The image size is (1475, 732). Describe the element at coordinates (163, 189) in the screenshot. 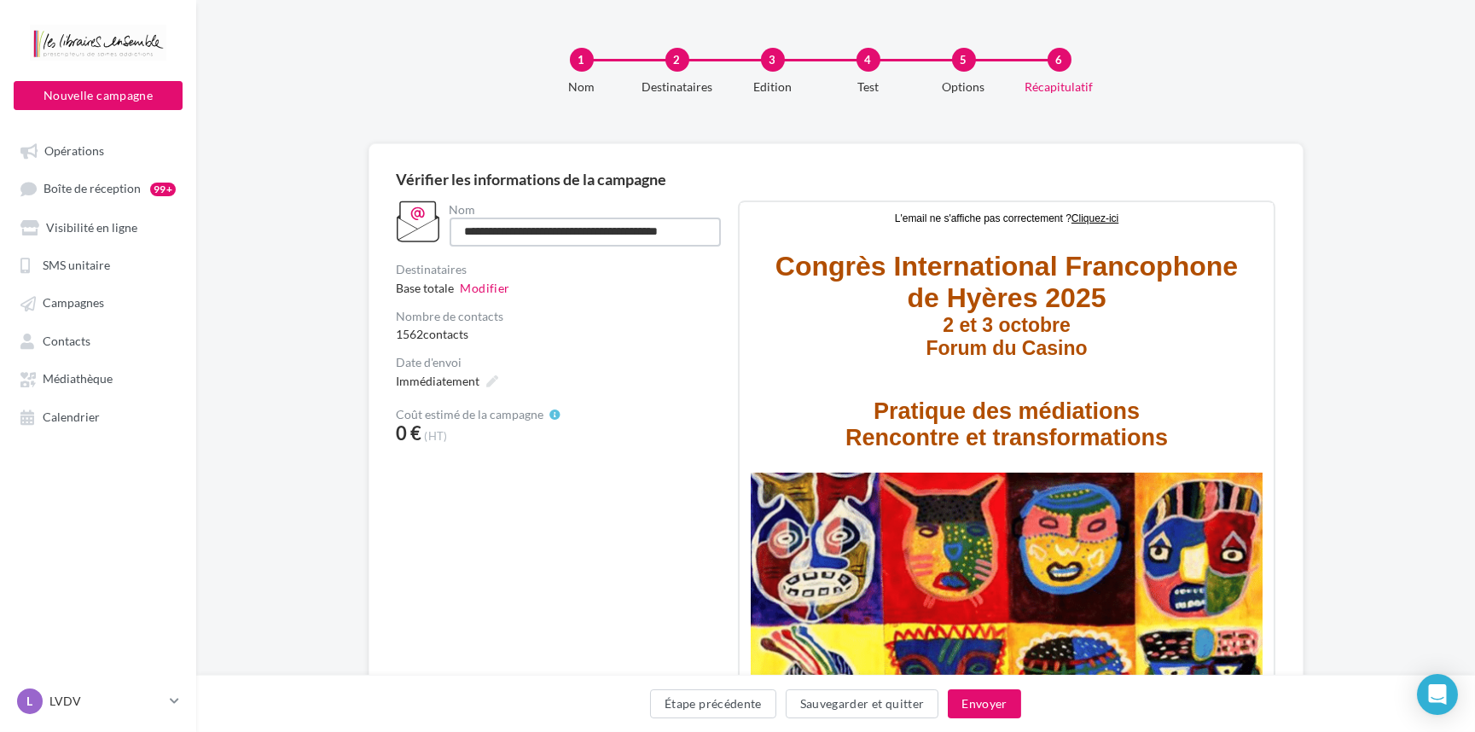

I see `div: 99+` at that location.